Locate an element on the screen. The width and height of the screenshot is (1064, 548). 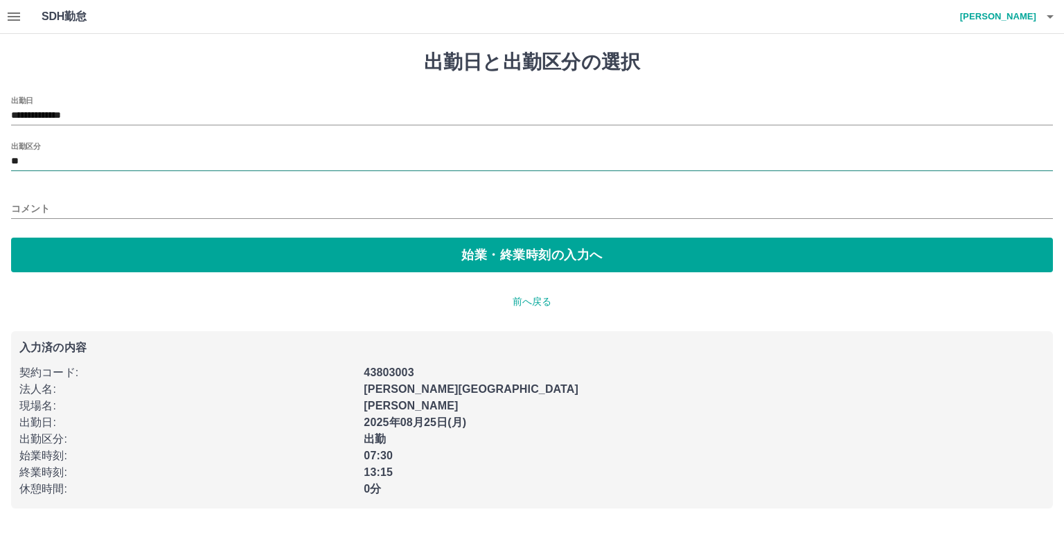
b: 0分 is located at coordinates (372, 489).